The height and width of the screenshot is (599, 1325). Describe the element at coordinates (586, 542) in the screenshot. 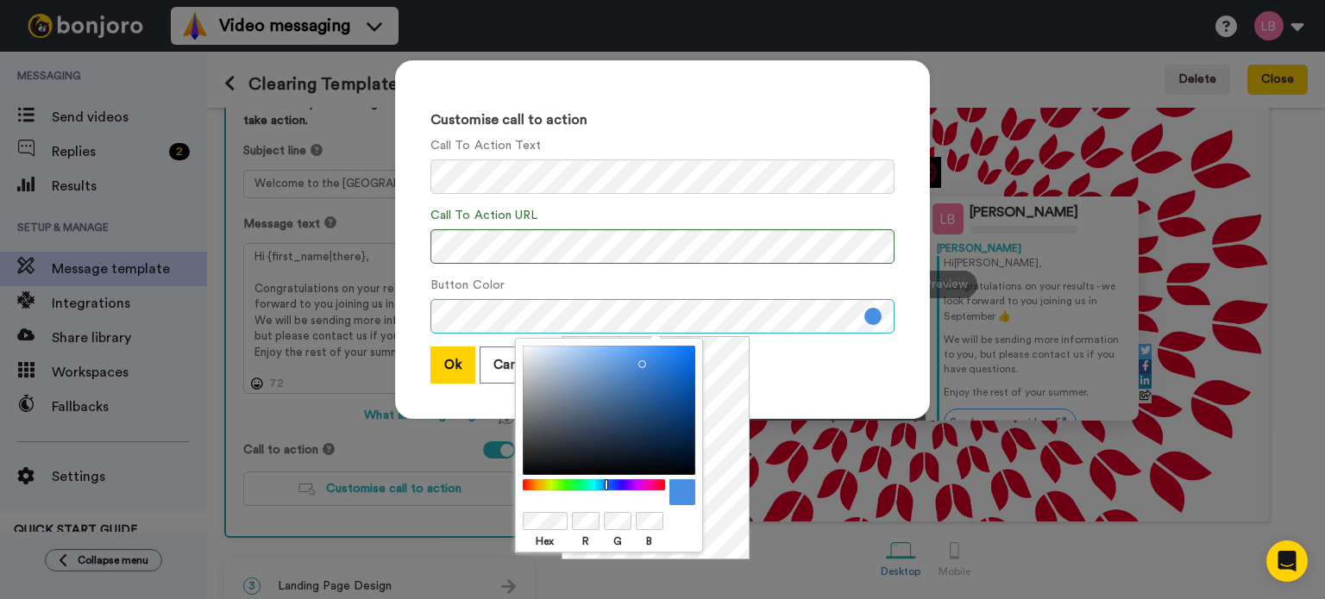

I see `label: R` at that location.